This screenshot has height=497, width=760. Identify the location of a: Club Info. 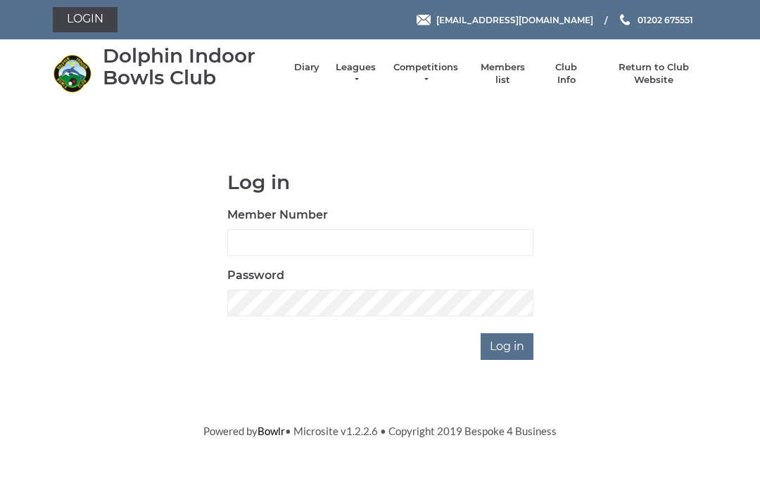
(566, 74).